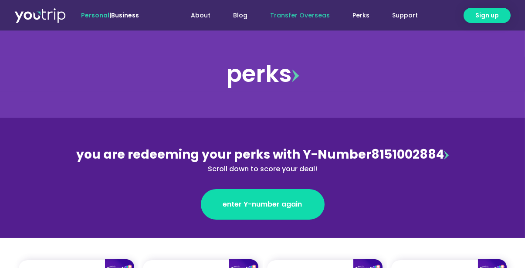  What do you see at coordinates (95, 15) in the screenshot?
I see `span: Personal` at bounding box center [95, 15].